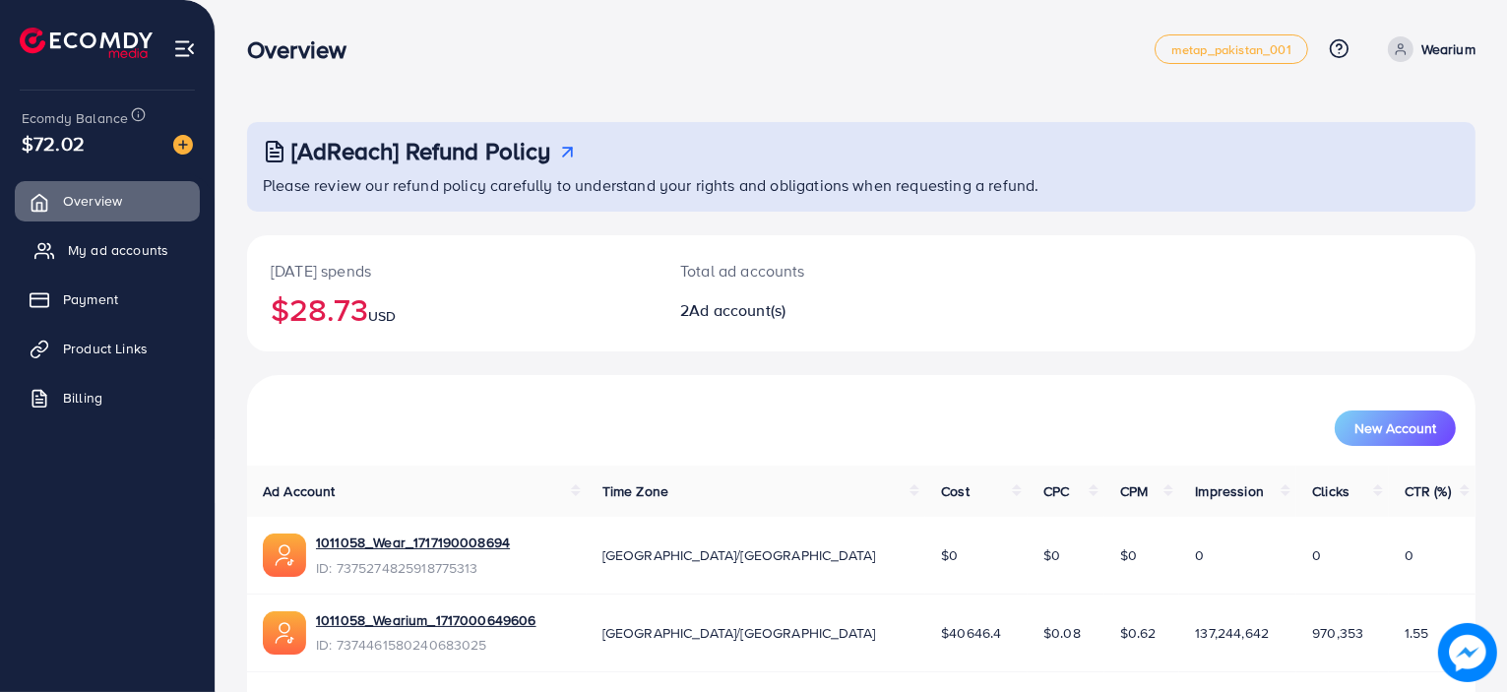  I want to click on div: Keywords by Traffic, so click(275, 122).